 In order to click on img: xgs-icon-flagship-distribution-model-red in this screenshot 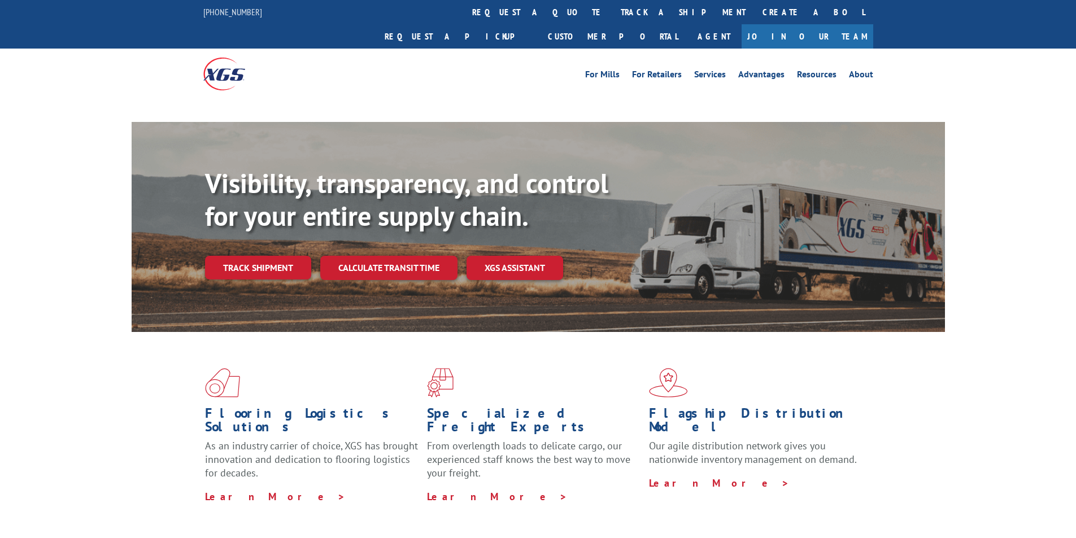, I will do `click(668, 383)`.